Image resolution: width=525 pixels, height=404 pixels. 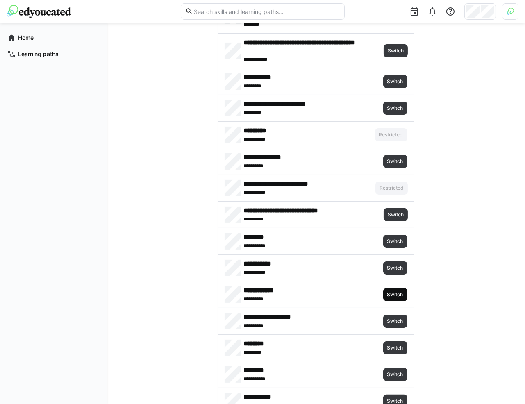 I want to click on input: Search skills and learning paths…, so click(x=266, y=11).